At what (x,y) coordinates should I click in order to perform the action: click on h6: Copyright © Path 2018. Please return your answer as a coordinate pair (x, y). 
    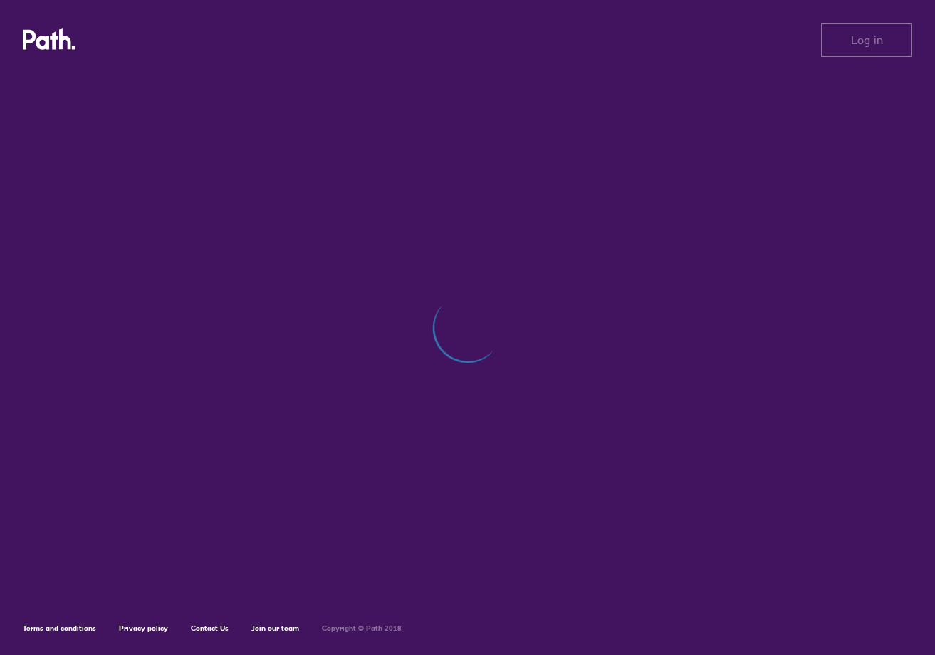
    Looking at the image, I should click on (362, 628).